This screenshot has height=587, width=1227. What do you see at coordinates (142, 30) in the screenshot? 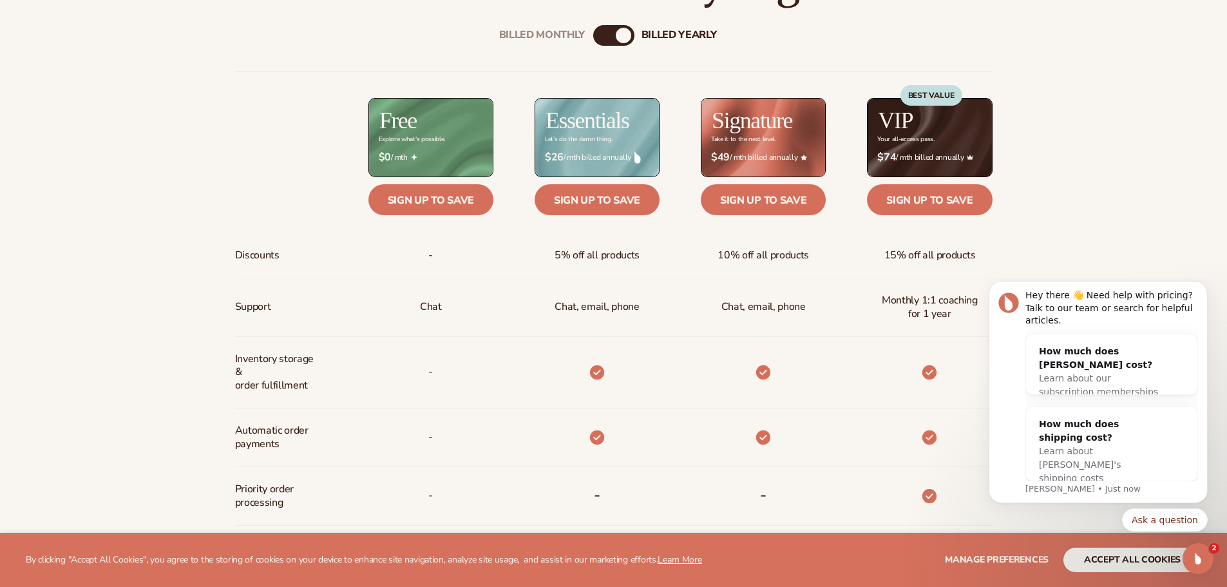
I see `div: Hey there 👋 Need help with pricing? Talk to our team or search for helpful articles.` at bounding box center [142, 30].